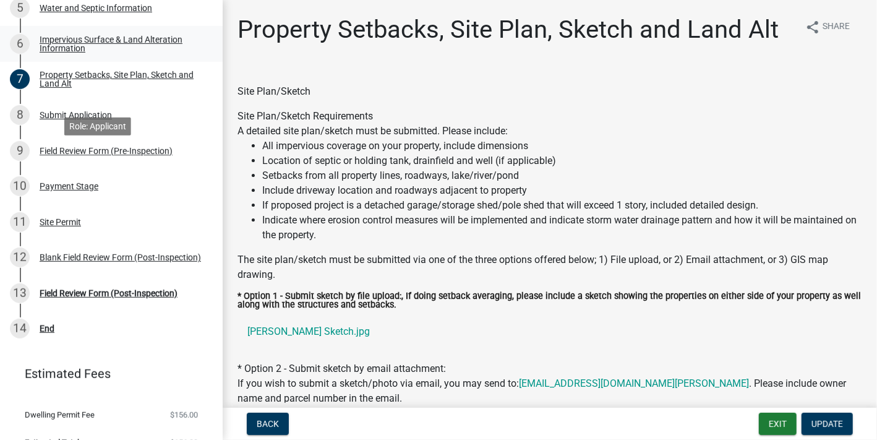 This screenshot has width=877, height=440. Describe the element at coordinates (59, 414) in the screenshot. I see `span: Dwelling Permit Fee` at that location.